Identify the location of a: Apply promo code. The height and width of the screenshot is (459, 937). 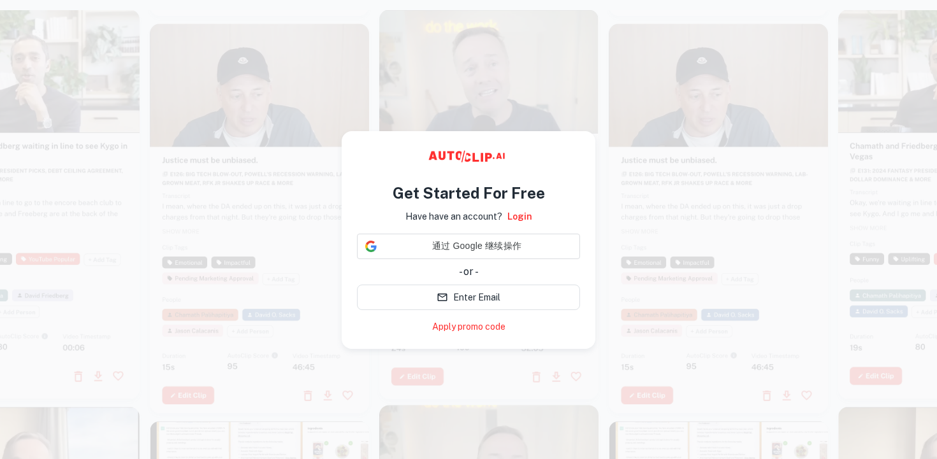
(468, 327).